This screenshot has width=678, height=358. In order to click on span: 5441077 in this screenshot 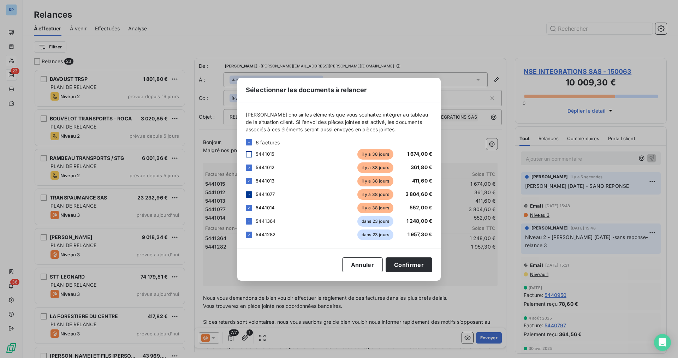, I will do `click(265, 194)`.